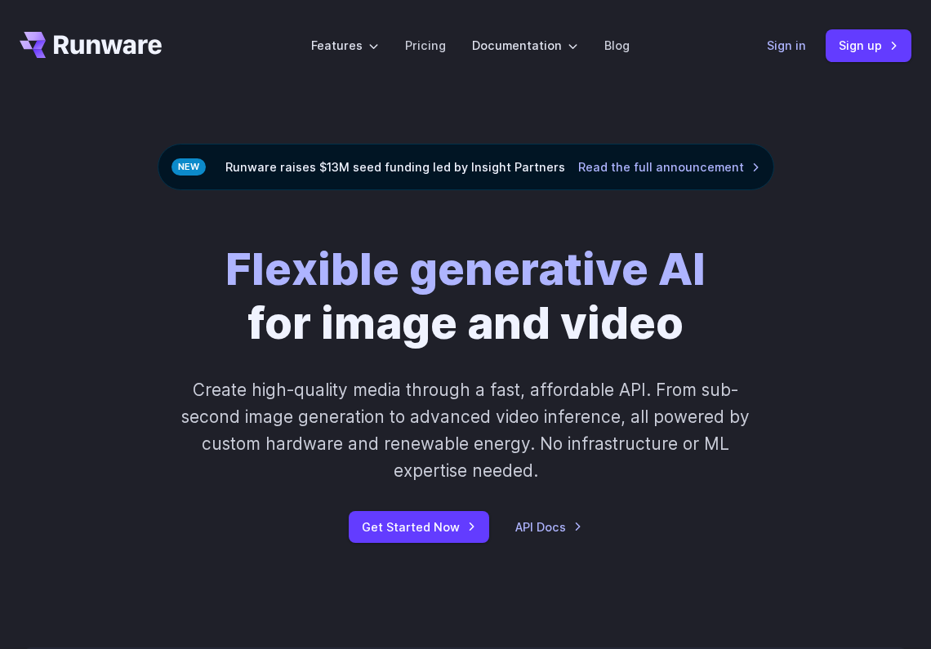 The width and height of the screenshot is (931, 649). Describe the element at coordinates (465, 430) in the screenshot. I see `p: Create high-quality media through a fast, affordable API. From sub-second image generation to adv...` at that location.